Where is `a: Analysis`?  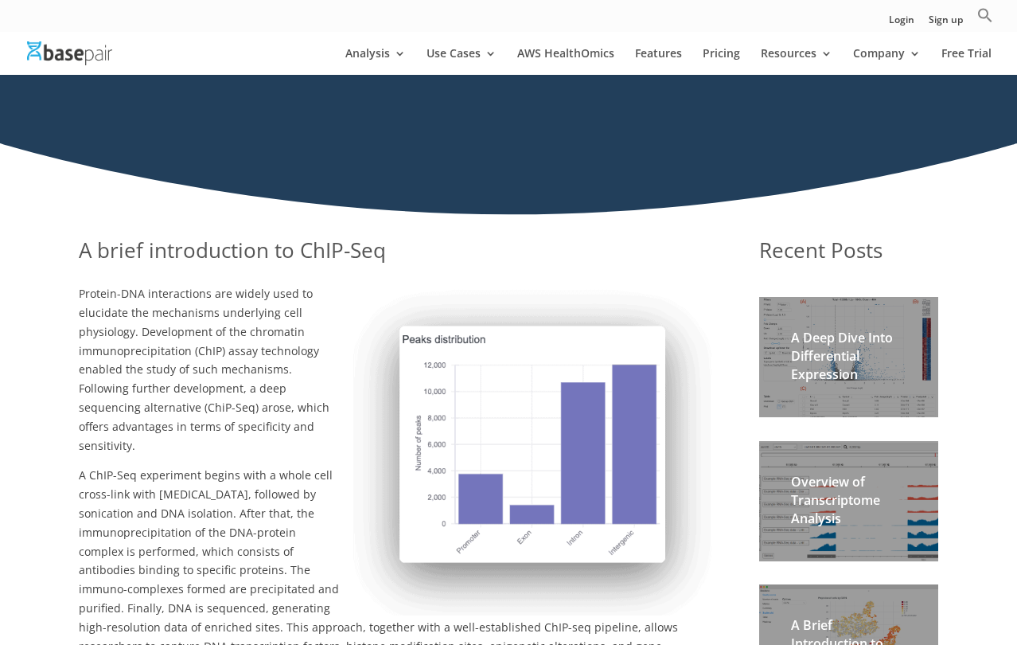
a: Analysis is located at coordinates (376, 61).